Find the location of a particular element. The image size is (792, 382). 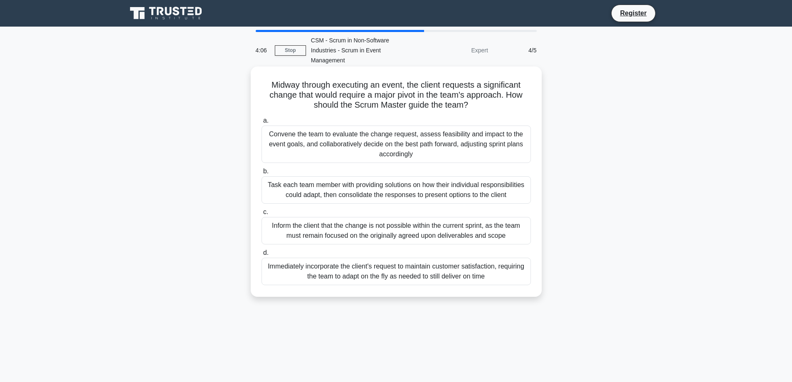

div: Task each team member with providing solutions on how their individual responsibilities could ada... is located at coordinates (396, 190).